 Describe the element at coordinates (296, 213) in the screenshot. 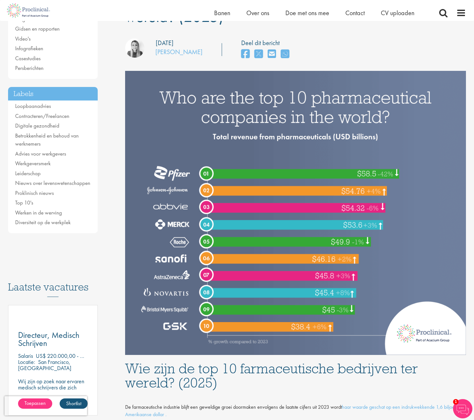

I see `img: Top 10 farmaceutische bedrijven ter wereld 2025` at that location.